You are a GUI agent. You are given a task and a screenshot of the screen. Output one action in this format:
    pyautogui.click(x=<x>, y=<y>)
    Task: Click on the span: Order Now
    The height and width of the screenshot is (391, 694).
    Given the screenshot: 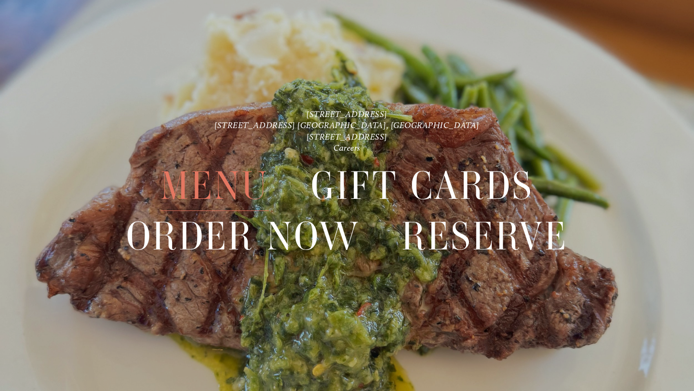 What is the action you would take?
    pyautogui.click(x=243, y=237)
    